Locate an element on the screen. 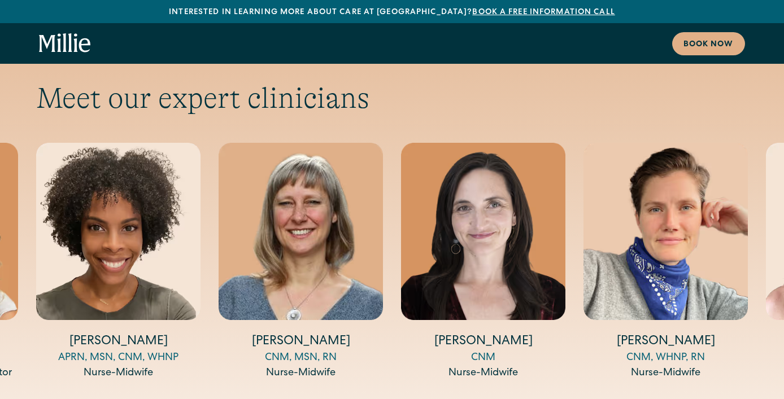  a: home is located at coordinates (65, 43).